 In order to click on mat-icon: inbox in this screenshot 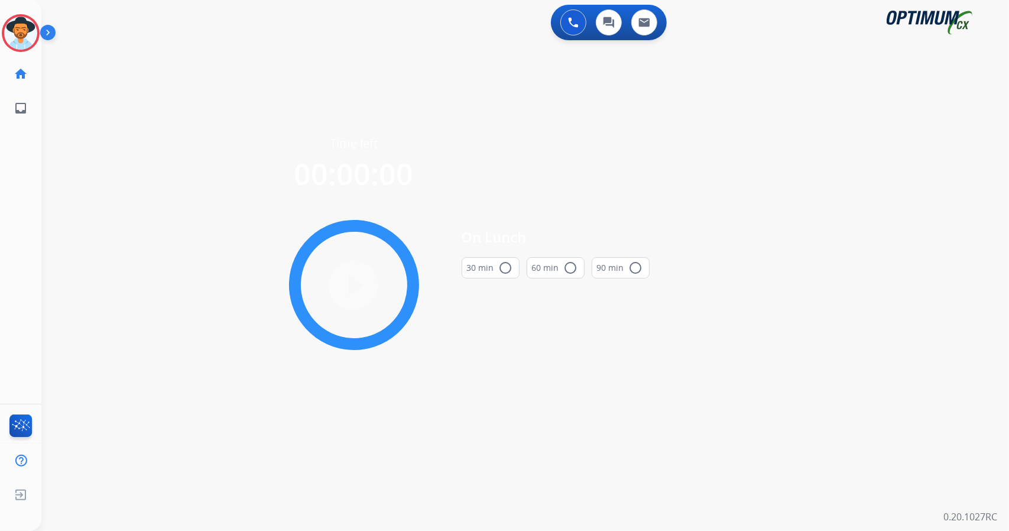, I will do `click(21, 108)`.